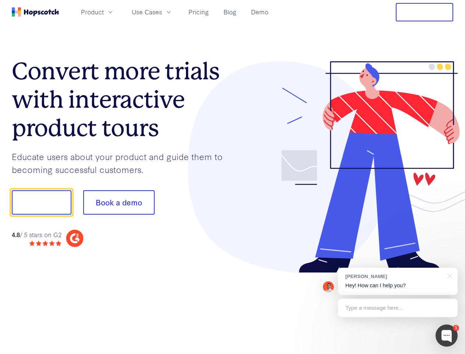 The image size is (465, 354). Describe the element at coordinates (98, 12) in the screenshot. I see `button: Product` at that location.